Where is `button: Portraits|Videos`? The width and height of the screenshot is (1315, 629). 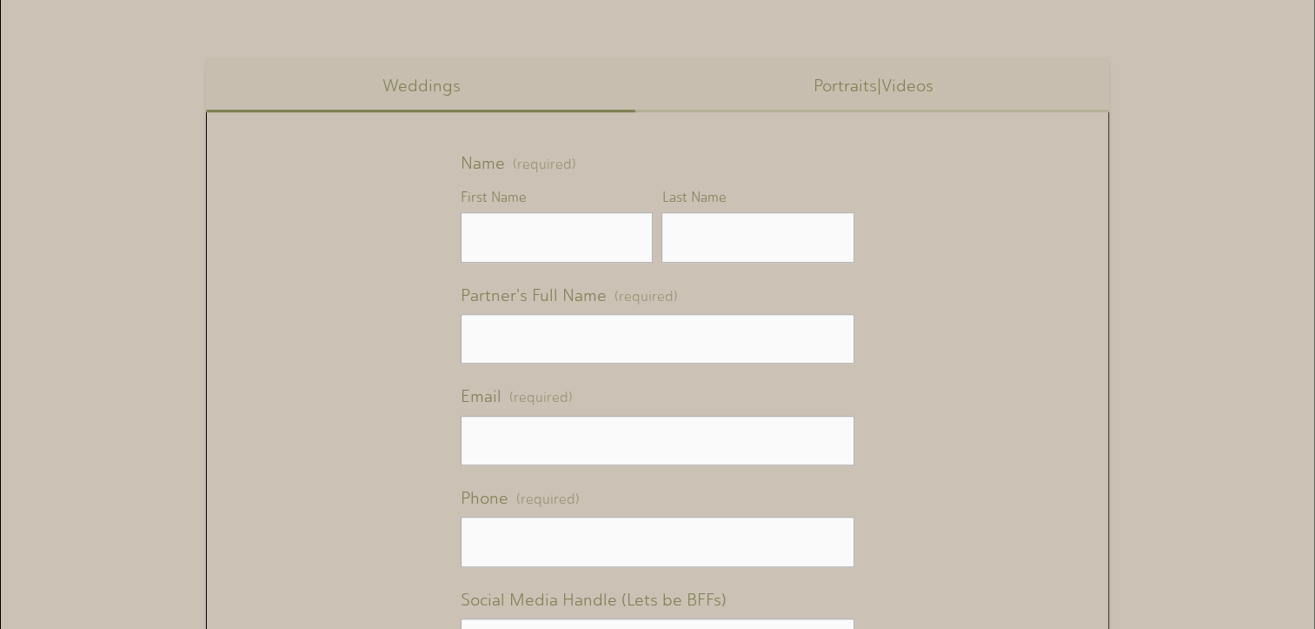
button: Portraits|Videos is located at coordinates (874, 84).